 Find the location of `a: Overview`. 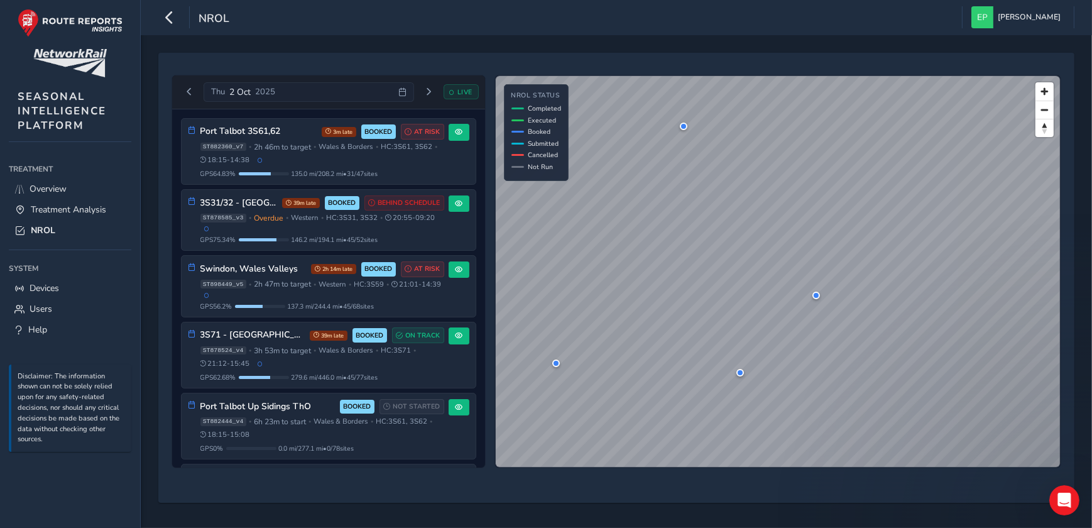

a: Overview is located at coordinates (70, 188).